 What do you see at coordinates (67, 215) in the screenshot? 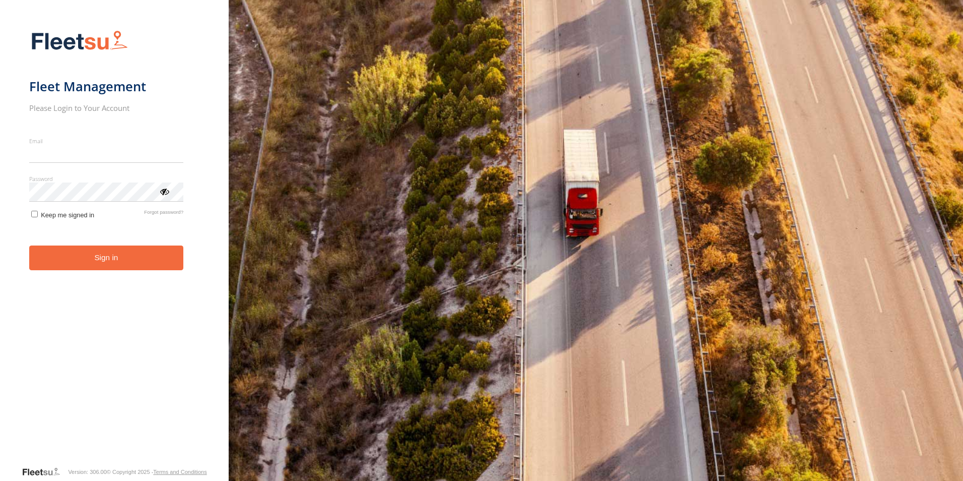
I see `span: Keep me signed in` at bounding box center [67, 215].